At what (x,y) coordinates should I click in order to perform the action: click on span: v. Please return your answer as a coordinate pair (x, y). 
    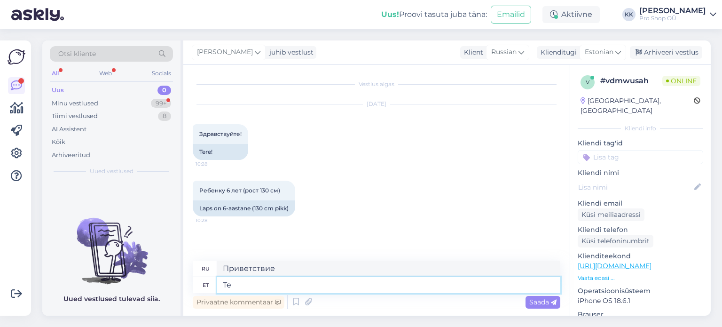
    Looking at the image, I should click on (587, 82).